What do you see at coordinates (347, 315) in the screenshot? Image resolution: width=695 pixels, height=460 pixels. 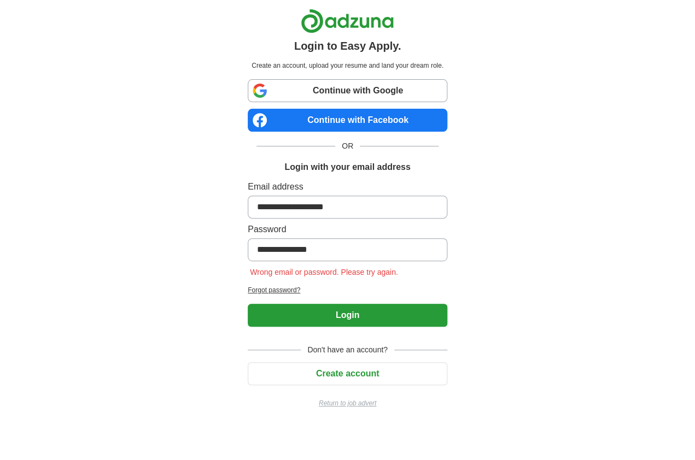 I see `button: Login` at bounding box center [347, 315].